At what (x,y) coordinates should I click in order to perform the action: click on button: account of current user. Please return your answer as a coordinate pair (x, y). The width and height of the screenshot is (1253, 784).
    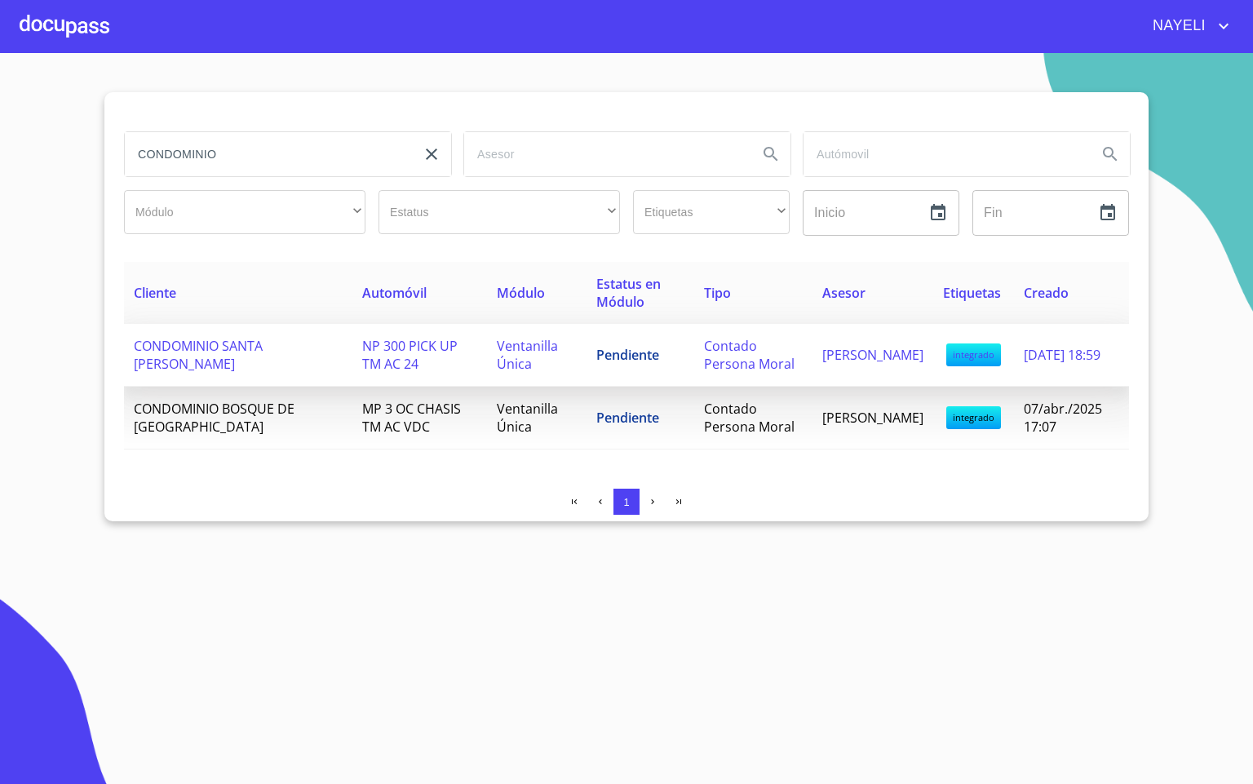
    Looking at the image, I should click on (1187, 26).